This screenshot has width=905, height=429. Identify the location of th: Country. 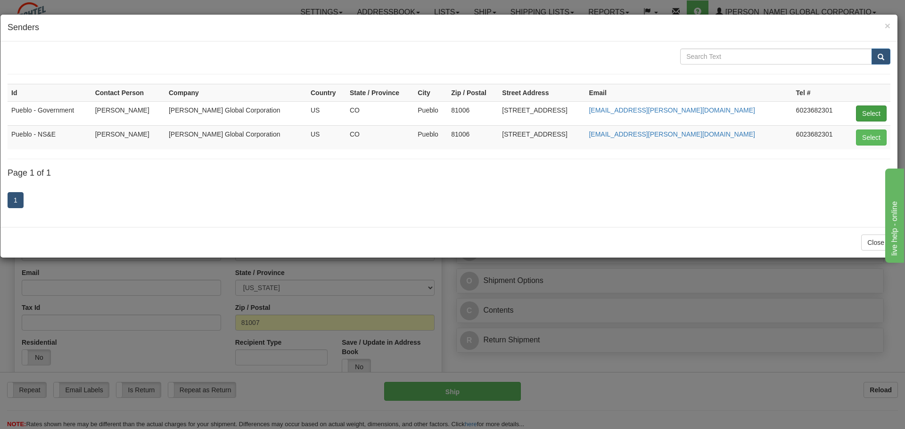
(326, 92).